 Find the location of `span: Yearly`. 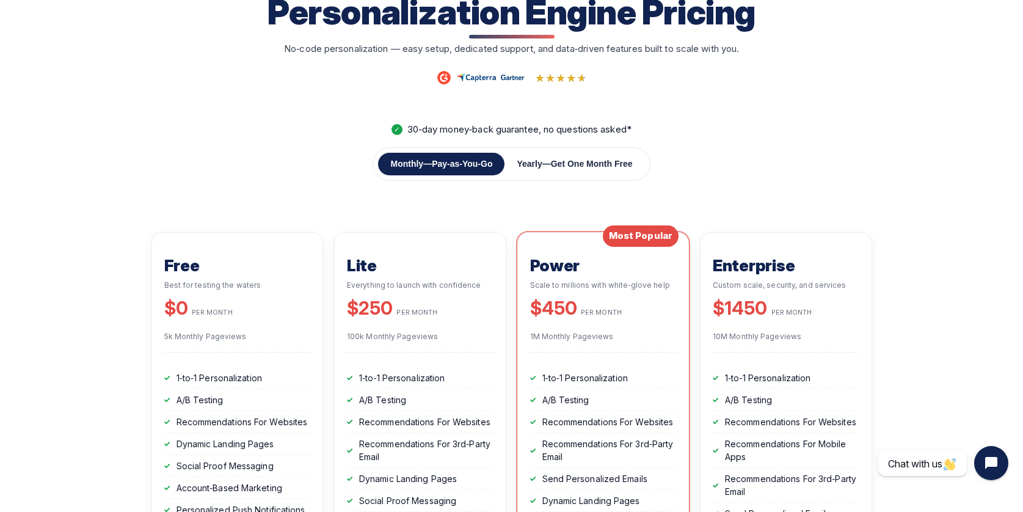

span: Yearly is located at coordinates (529, 164).